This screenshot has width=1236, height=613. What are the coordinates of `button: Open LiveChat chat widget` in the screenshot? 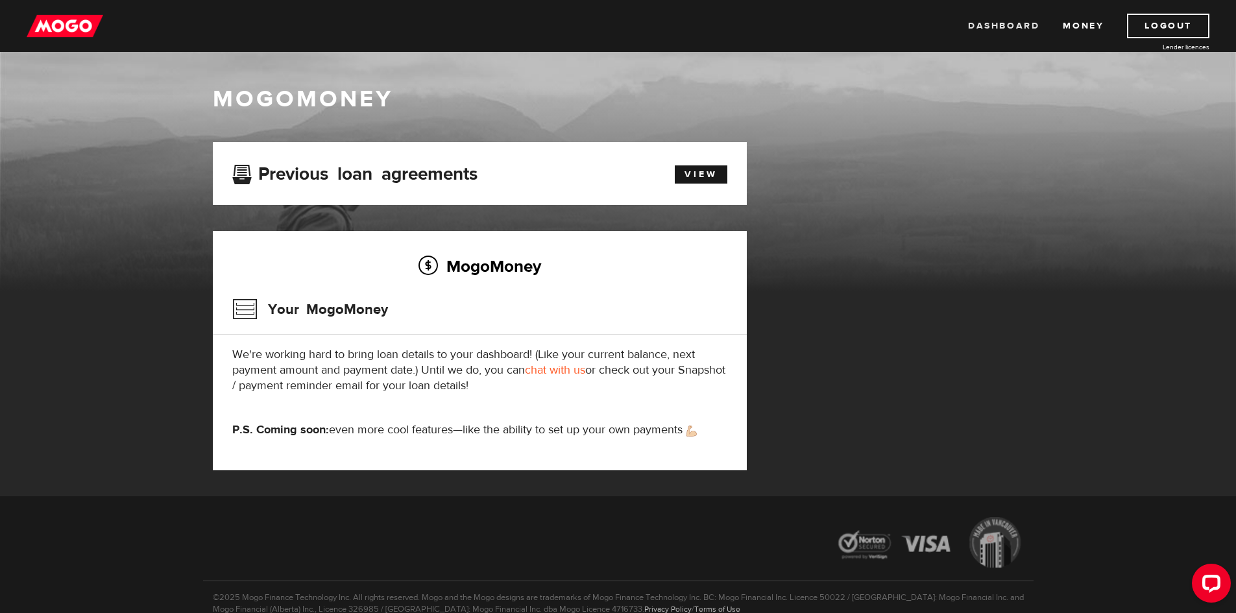 It's located at (30, 25).